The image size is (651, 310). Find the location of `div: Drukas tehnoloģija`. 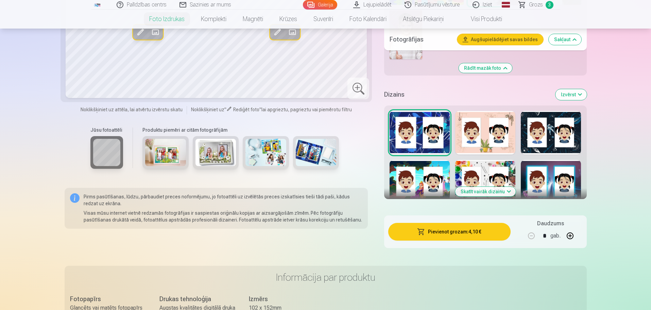

div: Drukas tehnoloģija is located at coordinates (197, 299).